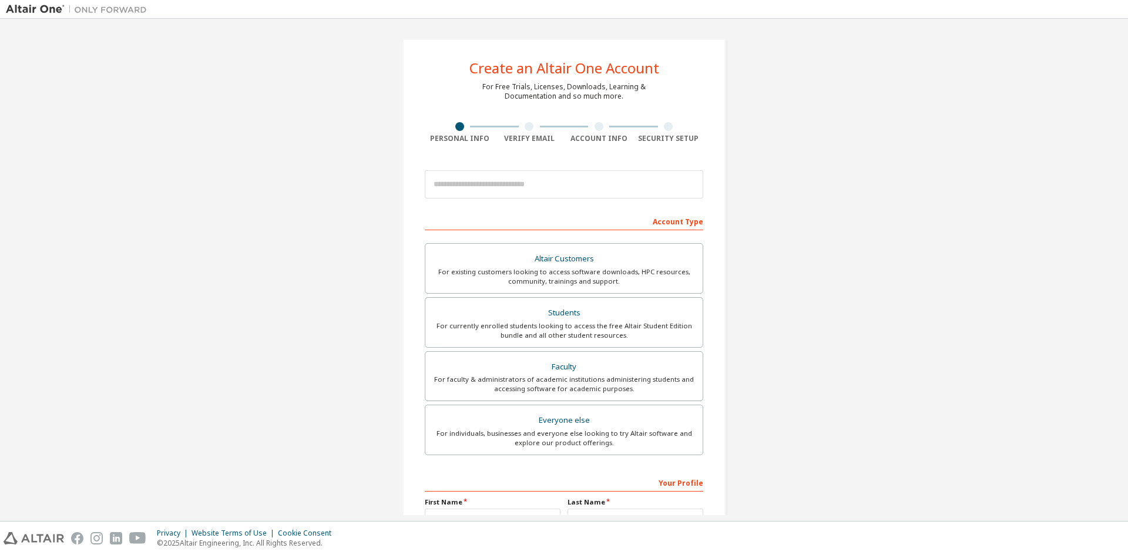 The image size is (1128, 555). I want to click on label: Last Name, so click(635, 502).